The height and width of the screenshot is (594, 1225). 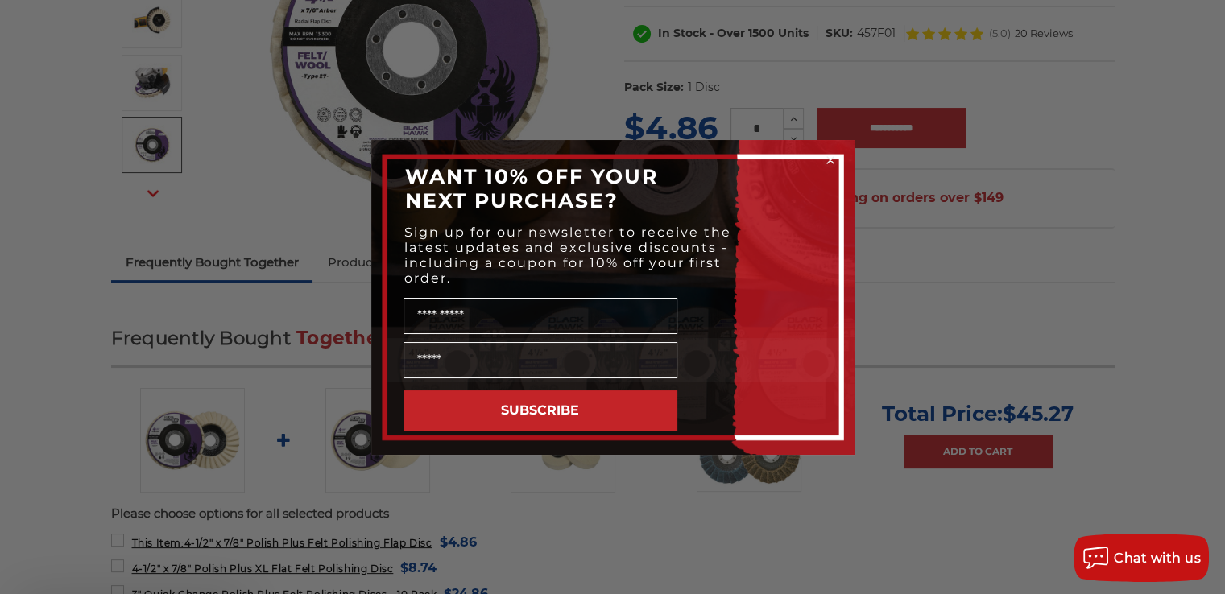 I want to click on button: SUBSCRIBE, so click(x=540, y=411).